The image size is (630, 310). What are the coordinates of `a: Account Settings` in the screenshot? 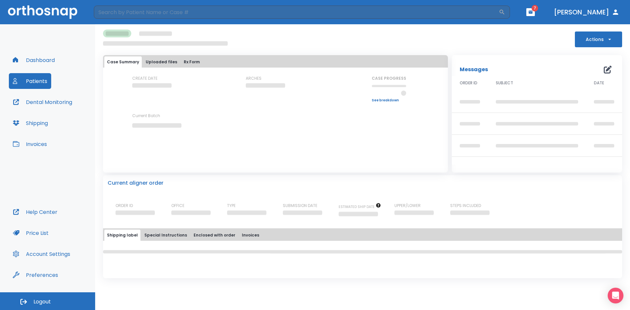 It's located at (41, 254).